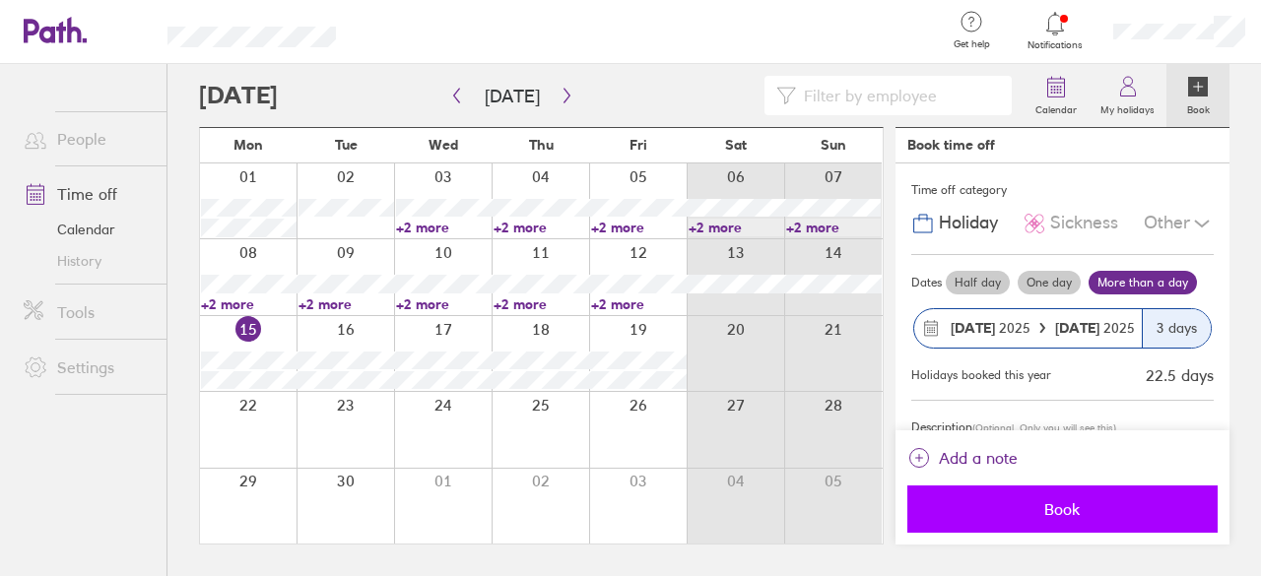 The width and height of the screenshot is (1261, 576). Describe the element at coordinates (1127, 107) in the screenshot. I see `label: My holidays` at that location.